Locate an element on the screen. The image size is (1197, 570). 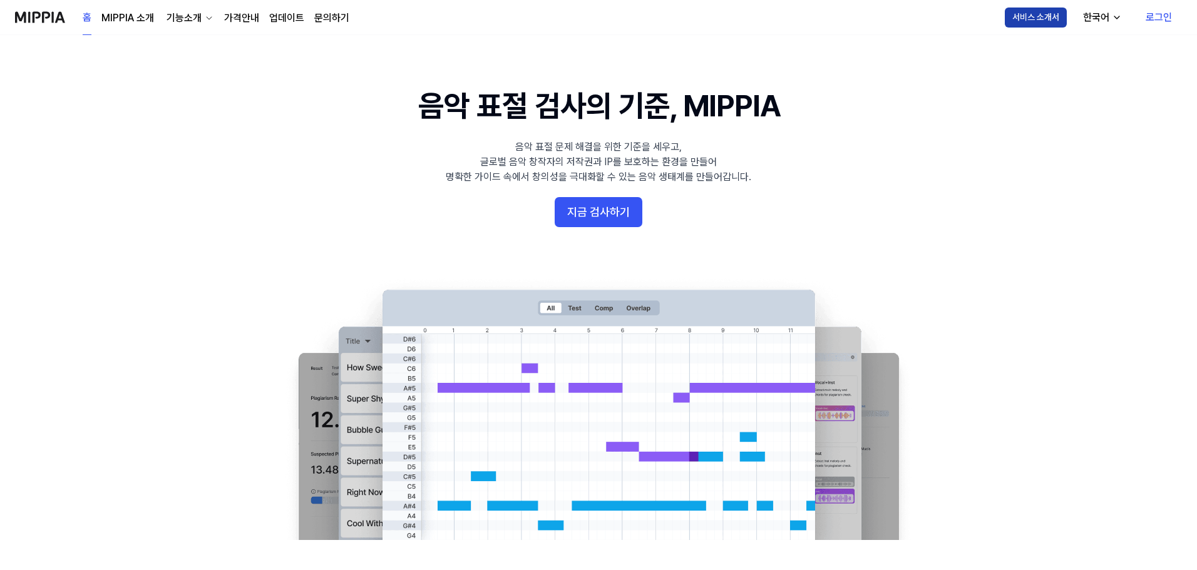
button: 서비스 소개서 is located at coordinates (1036, 18).